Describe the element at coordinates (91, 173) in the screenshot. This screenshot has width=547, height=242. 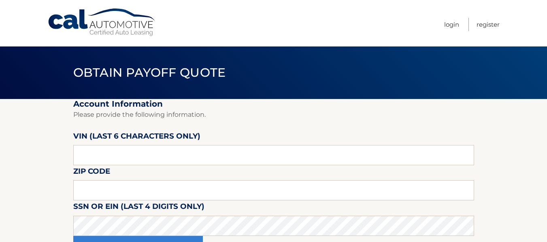
I see `label: Zip Code` at that location.